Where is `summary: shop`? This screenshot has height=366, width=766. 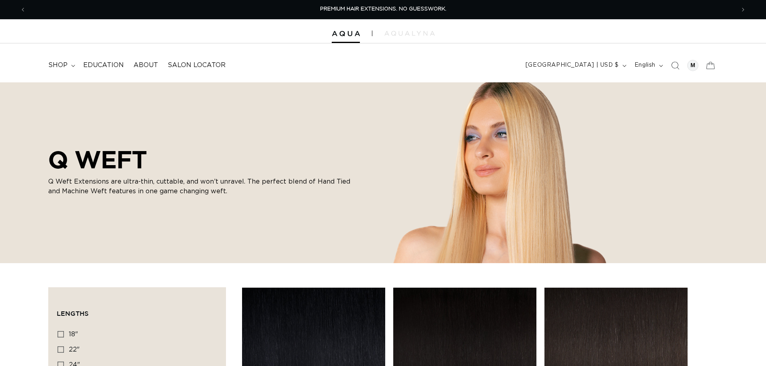
summary: shop is located at coordinates (61, 65).